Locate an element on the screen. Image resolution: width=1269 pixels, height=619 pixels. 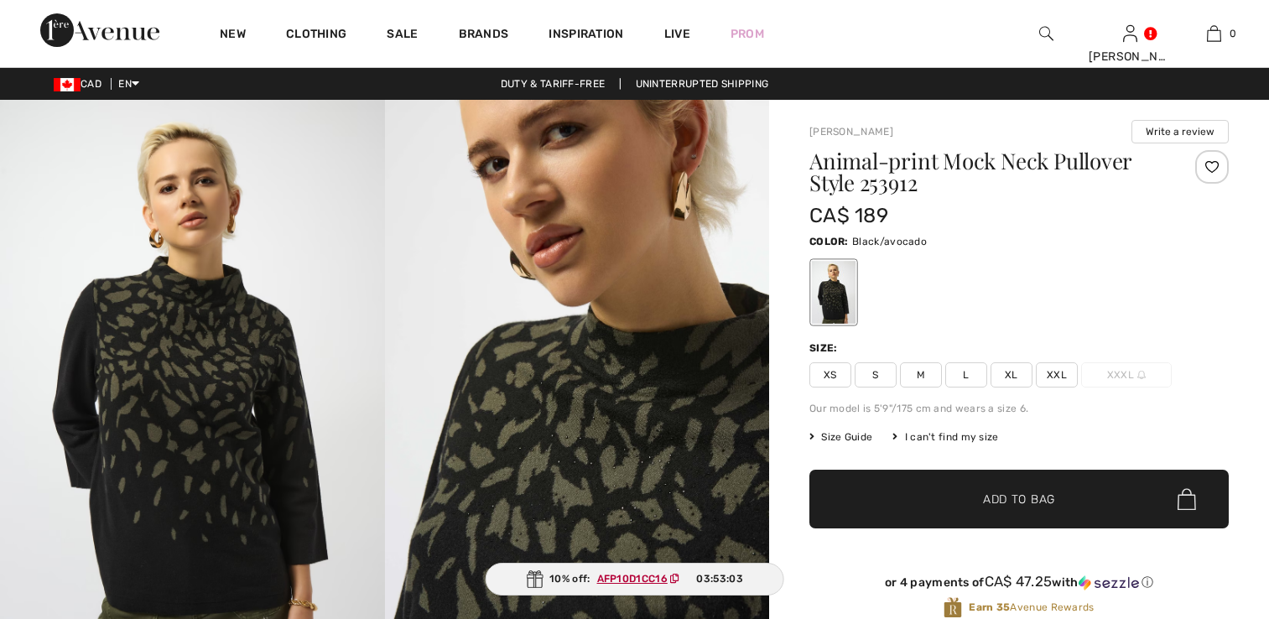
span: Add to Bag is located at coordinates (1019, 499).